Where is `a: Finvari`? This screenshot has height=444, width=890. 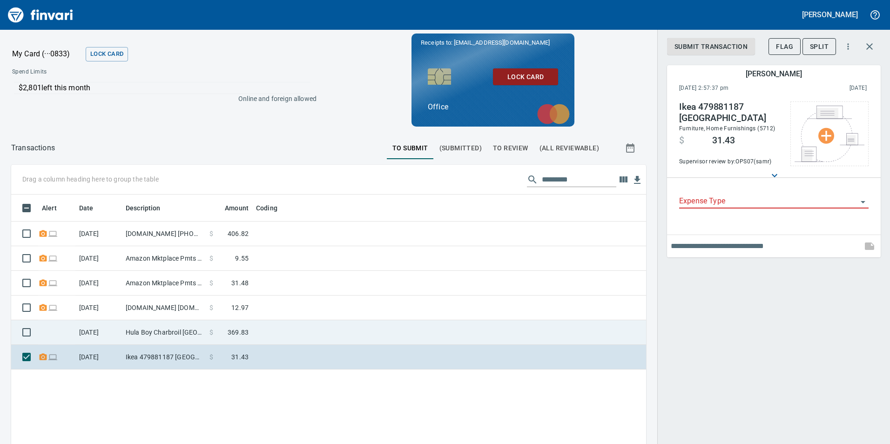
a: Finvari is located at coordinates (40, 15).